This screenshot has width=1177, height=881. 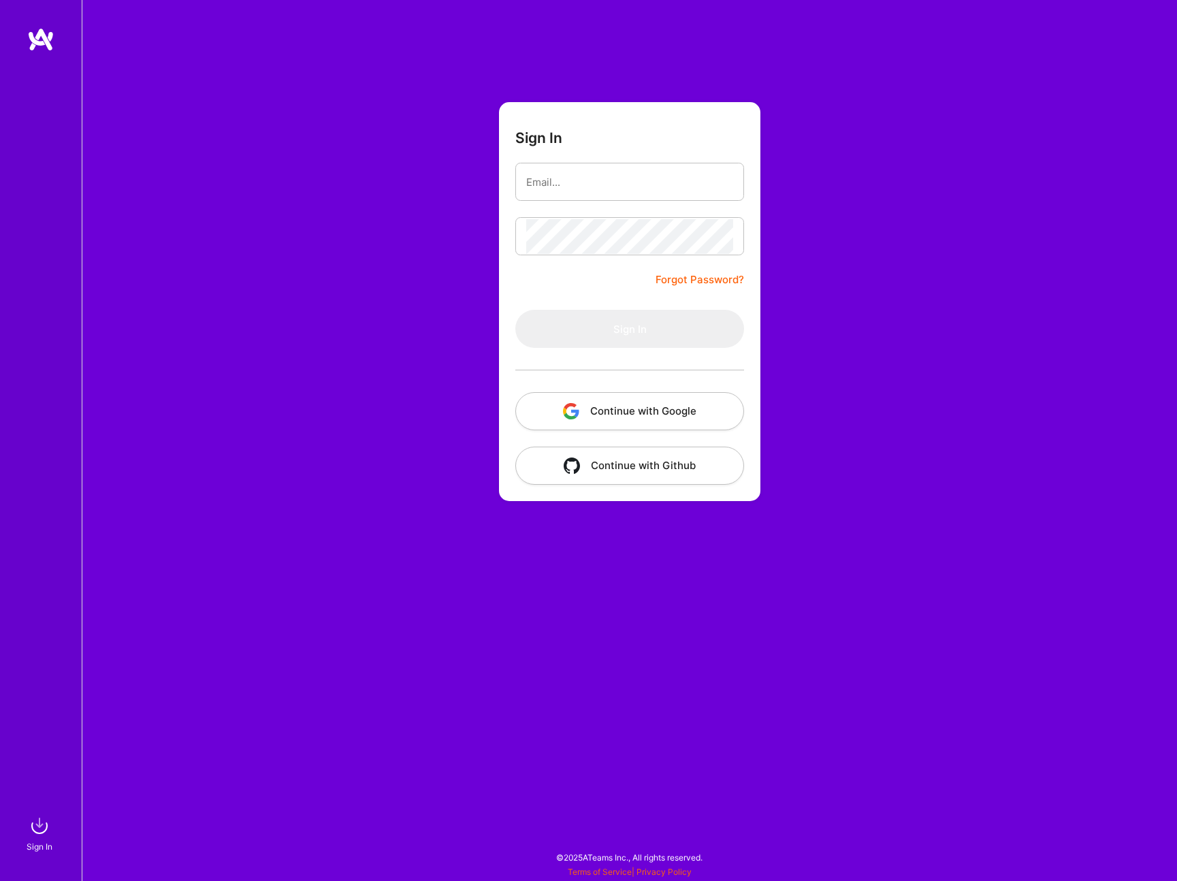 I want to click on button: Continue with Github, so click(x=629, y=465).